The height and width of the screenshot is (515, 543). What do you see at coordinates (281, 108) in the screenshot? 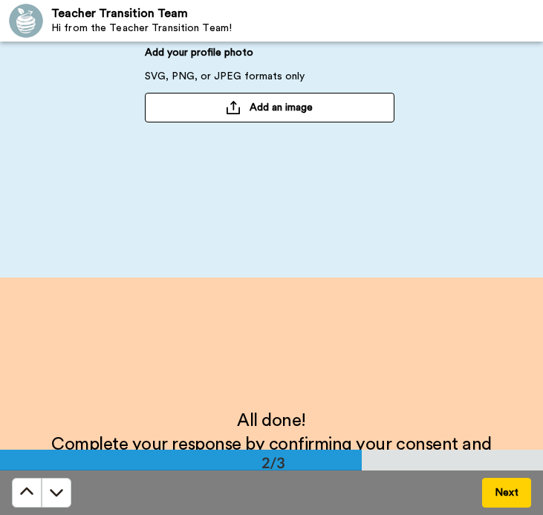
I see `span: Add an image` at bounding box center [281, 108].